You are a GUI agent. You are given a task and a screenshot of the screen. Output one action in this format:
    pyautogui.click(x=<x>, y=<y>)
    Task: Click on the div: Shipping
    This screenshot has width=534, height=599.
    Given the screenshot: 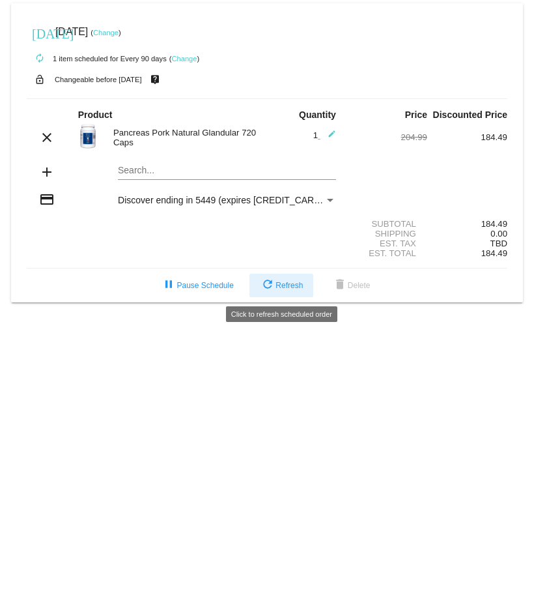 What is the action you would take?
    pyautogui.click(x=387, y=233)
    